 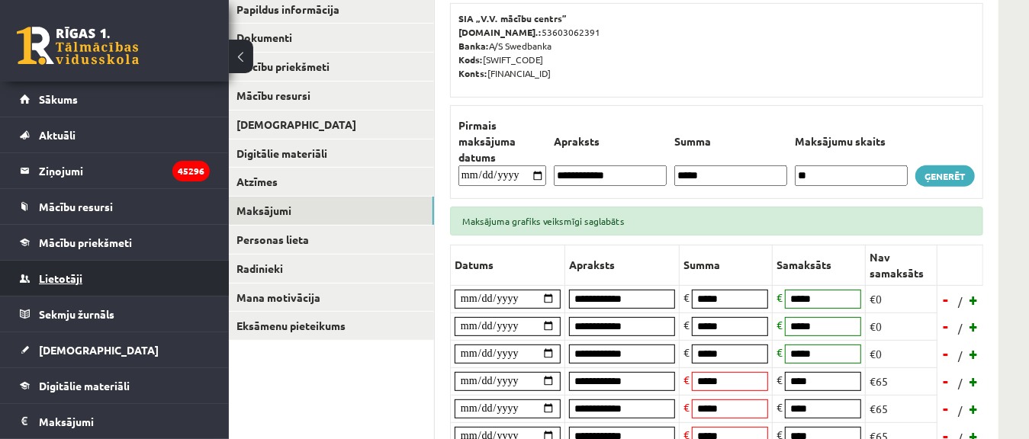 What do you see at coordinates (78, 46) in the screenshot?
I see `a: Rīgas 1. Tālmācības vidusskola` at bounding box center [78, 46].